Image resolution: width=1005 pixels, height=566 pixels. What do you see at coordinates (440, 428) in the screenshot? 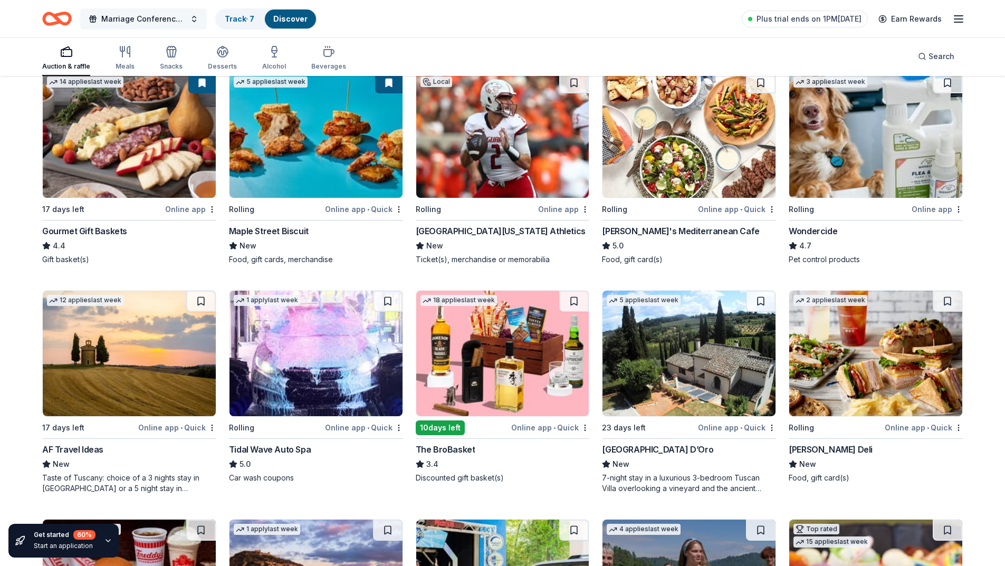
I see `div: 10 days left` at bounding box center [440, 428].